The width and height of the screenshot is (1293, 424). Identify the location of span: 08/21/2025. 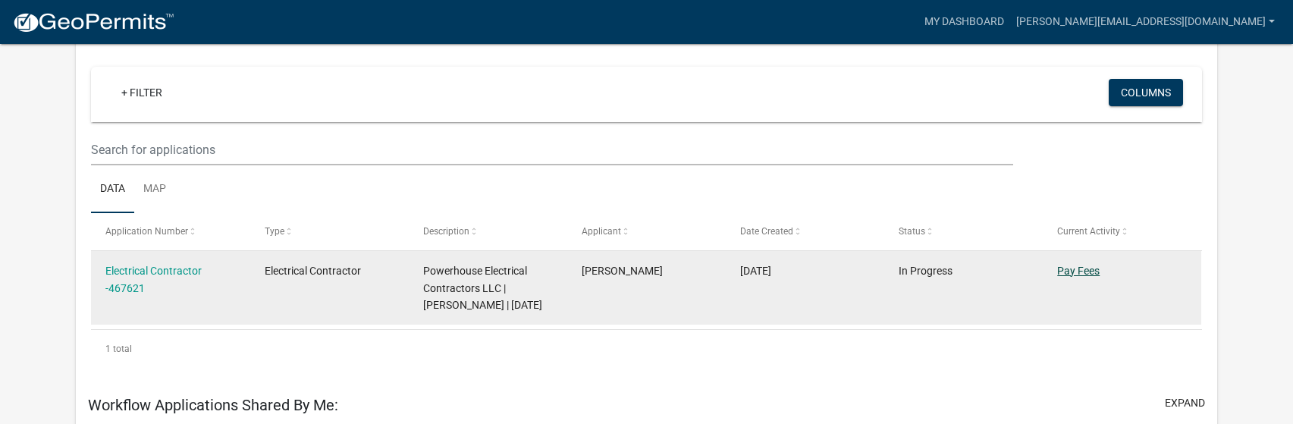
(755, 271).